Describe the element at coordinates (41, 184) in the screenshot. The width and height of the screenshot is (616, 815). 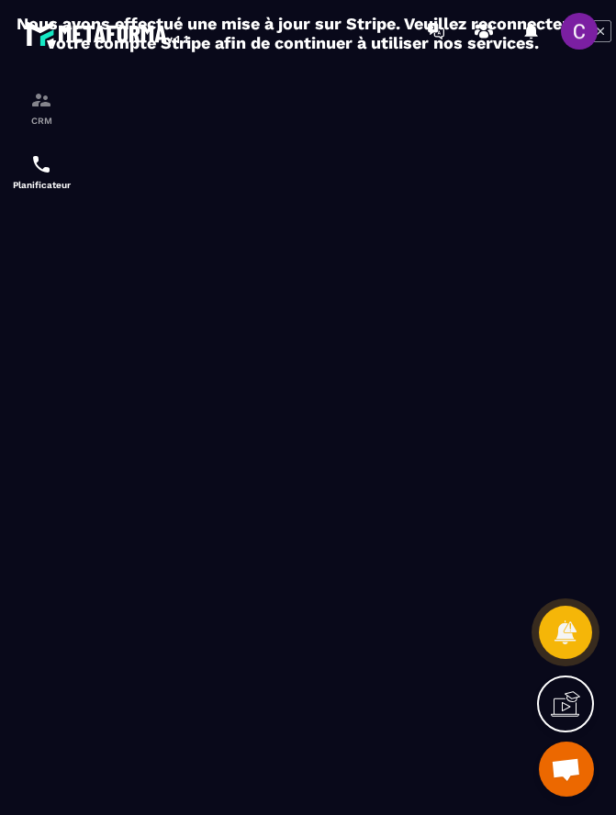
I see `p: Planificateur` at that location.